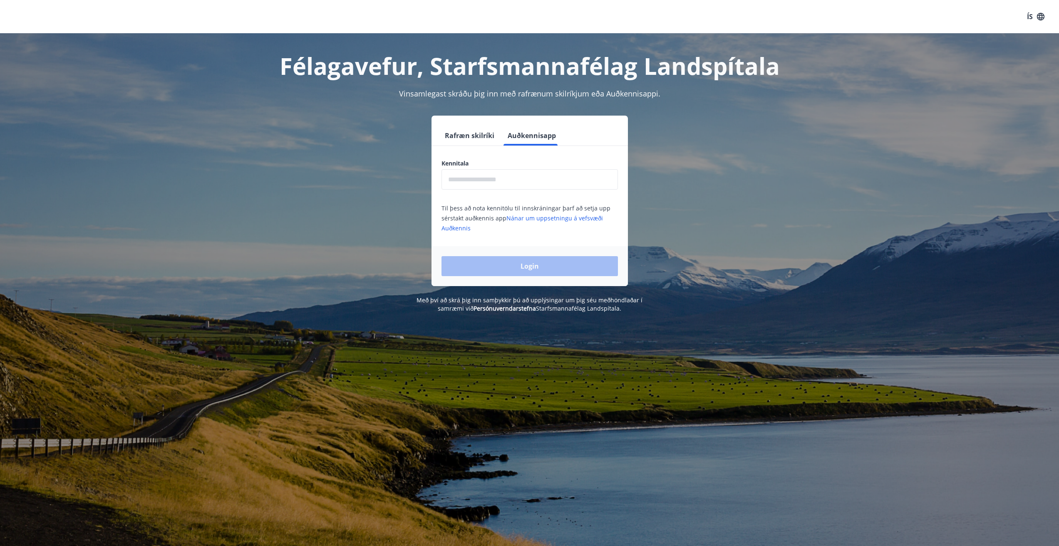 This screenshot has height=546, width=1059. What do you see at coordinates (530, 163) in the screenshot?
I see `label: Kennitala` at bounding box center [530, 163].